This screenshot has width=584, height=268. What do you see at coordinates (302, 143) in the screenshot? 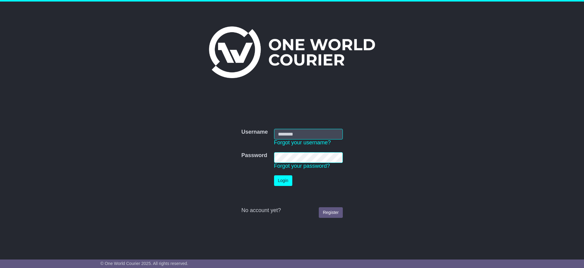
I see `a: Forgot your username?` at bounding box center [302, 143].